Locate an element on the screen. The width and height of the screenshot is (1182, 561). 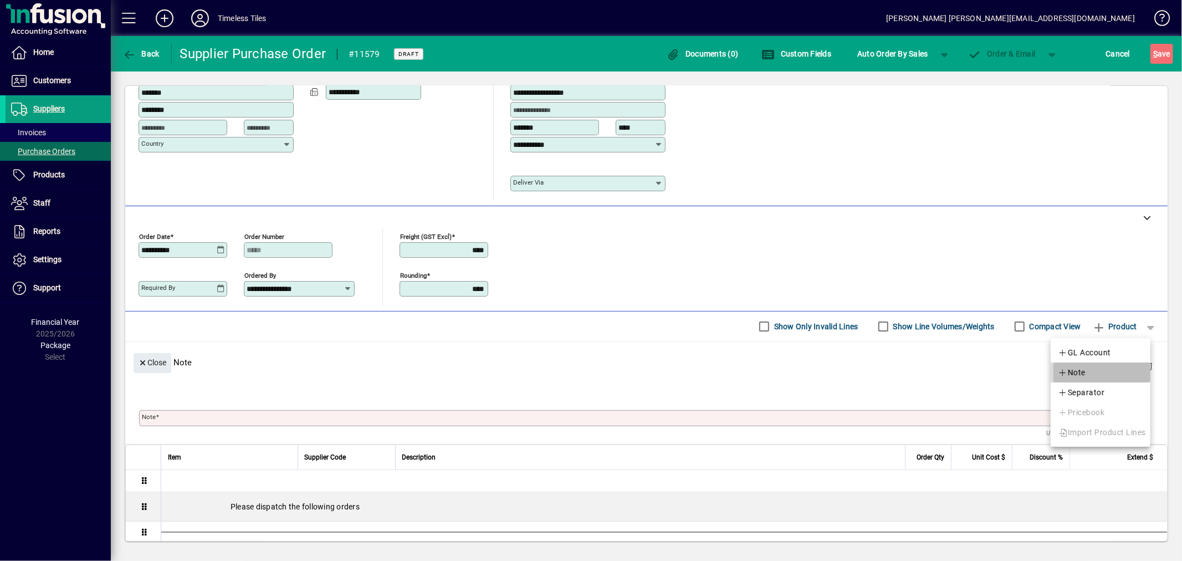
a: Products is located at coordinates (58, 175).